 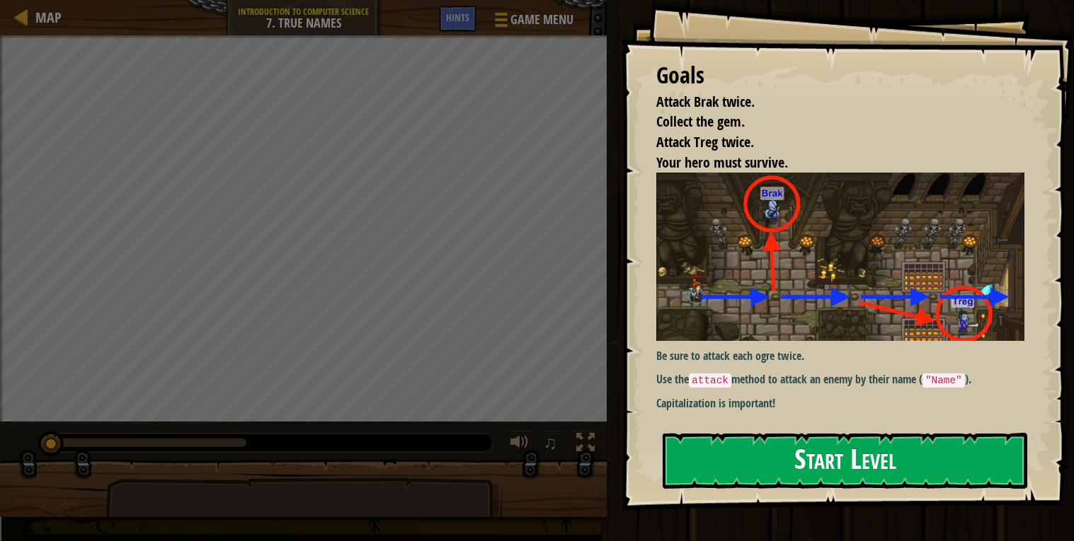 What do you see at coordinates (457, 17) in the screenshot?
I see `span: Hints` at bounding box center [457, 17].